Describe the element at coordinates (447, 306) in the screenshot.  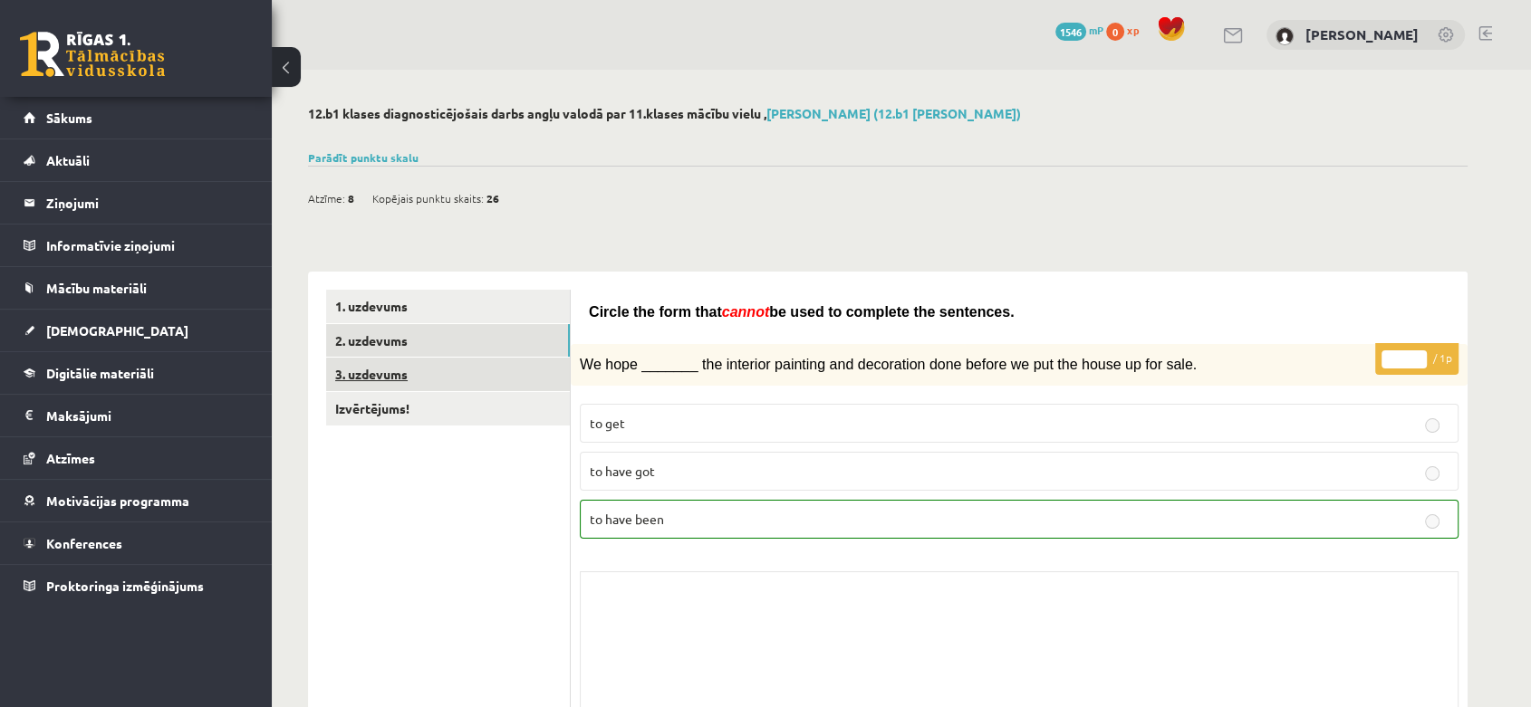
I see `a: 1. uzdevums` at that location.